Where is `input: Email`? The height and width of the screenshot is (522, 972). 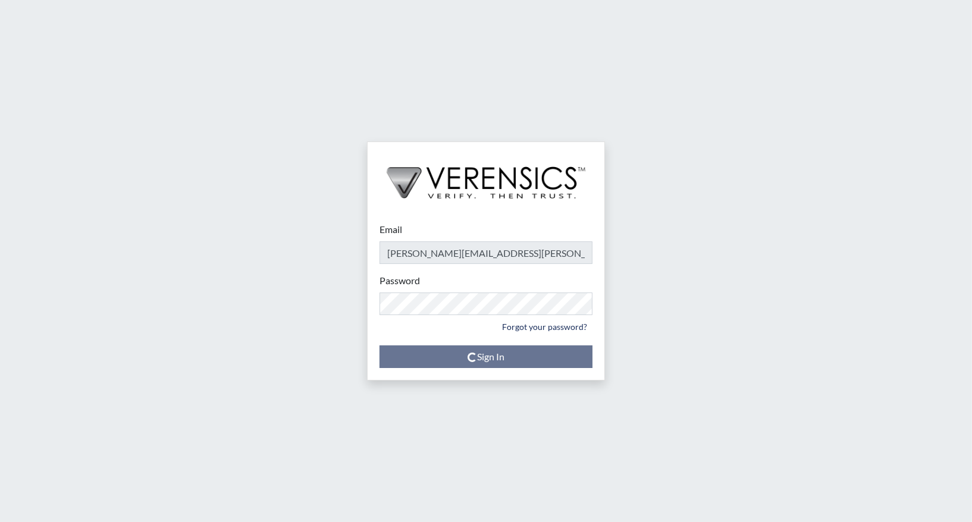
input: Email is located at coordinates (486, 253).